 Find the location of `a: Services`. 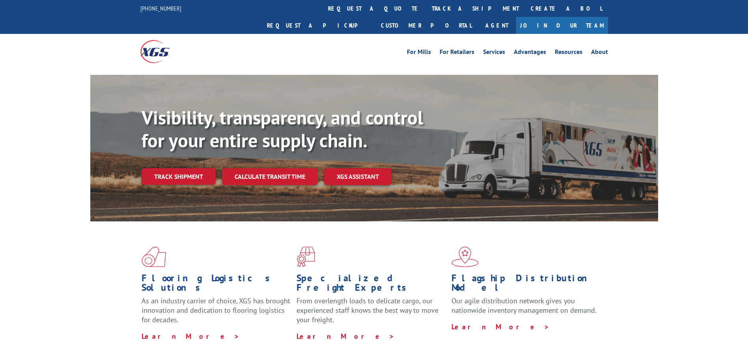

a: Services is located at coordinates (494, 53).